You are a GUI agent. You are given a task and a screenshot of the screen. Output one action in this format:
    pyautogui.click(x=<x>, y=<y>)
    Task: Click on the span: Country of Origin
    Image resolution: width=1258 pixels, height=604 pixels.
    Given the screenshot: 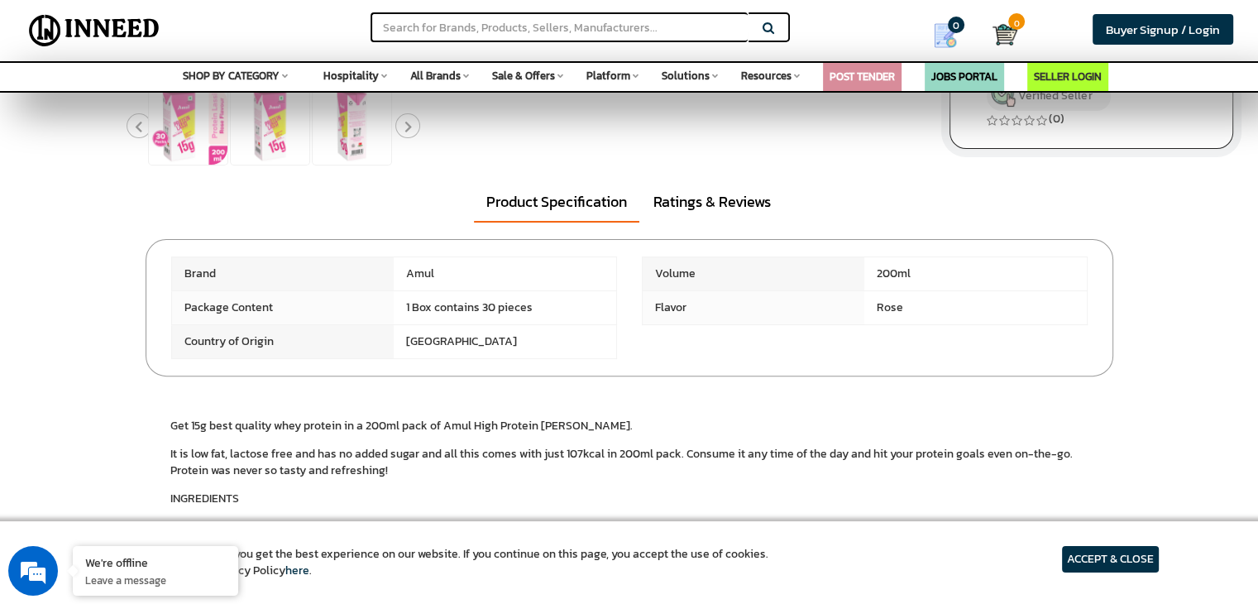 What is the action you would take?
    pyautogui.click(x=283, y=342)
    